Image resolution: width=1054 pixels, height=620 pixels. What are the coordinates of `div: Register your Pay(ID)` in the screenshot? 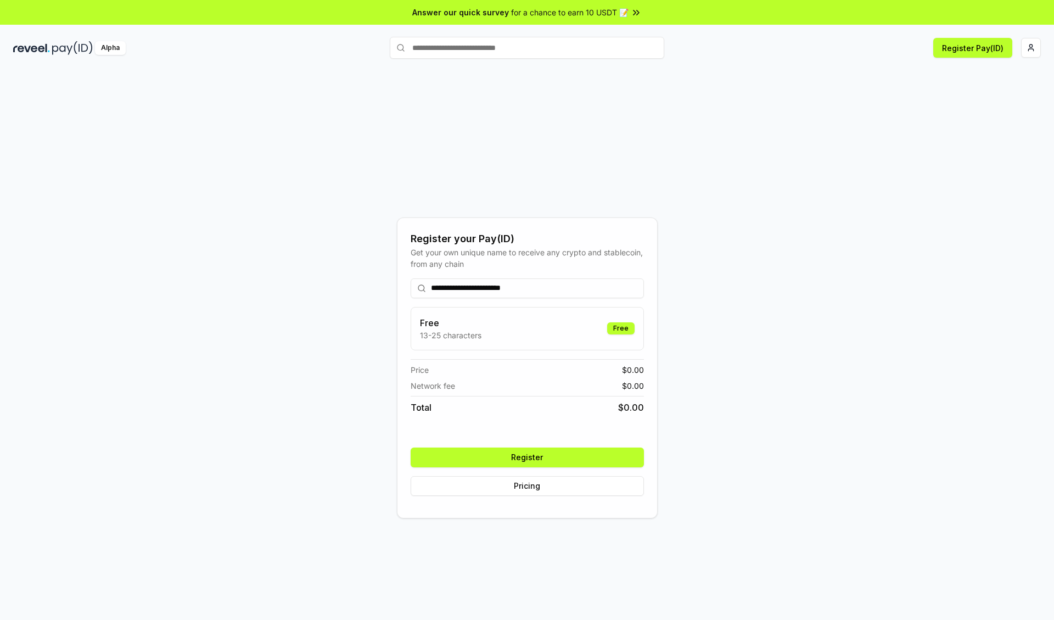 It's located at (527, 239).